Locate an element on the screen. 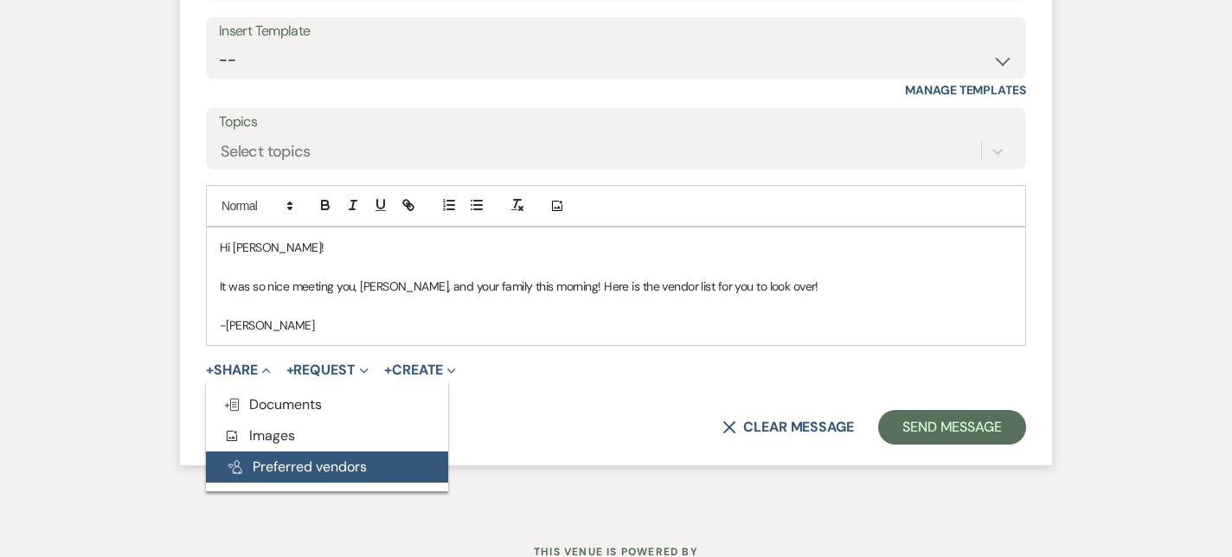 Image resolution: width=1232 pixels, height=557 pixels. button: Send Message is located at coordinates (952, 428).